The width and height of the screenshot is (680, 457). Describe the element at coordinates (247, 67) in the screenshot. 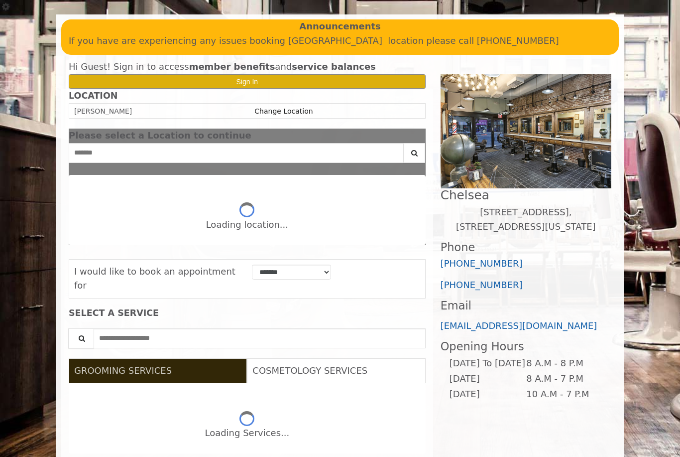

I see `div: Hi Guest! Sign in to access and` at that location.